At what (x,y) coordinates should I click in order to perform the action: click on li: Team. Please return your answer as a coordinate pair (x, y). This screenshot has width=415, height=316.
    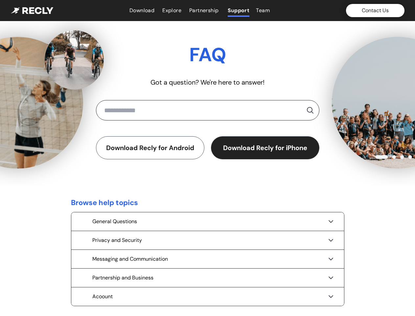
    Looking at the image, I should click on (263, 11).